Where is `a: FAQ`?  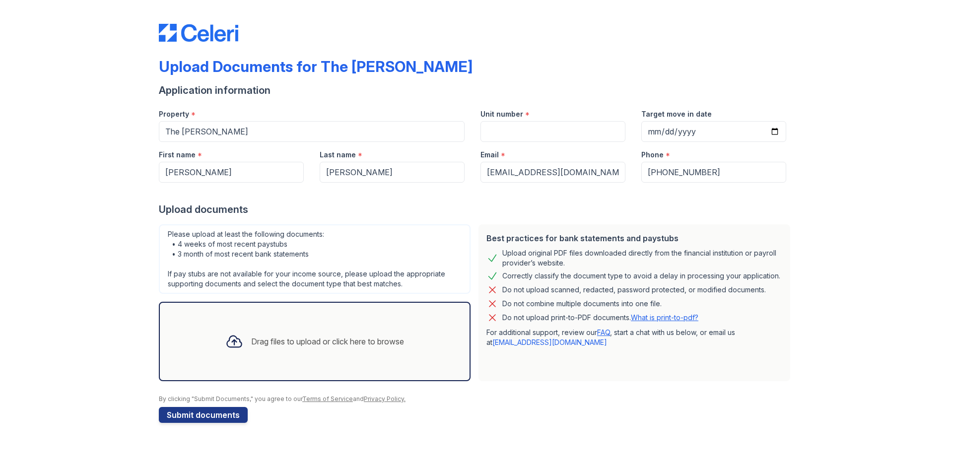 a: FAQ is located at coordinates (603, 332).